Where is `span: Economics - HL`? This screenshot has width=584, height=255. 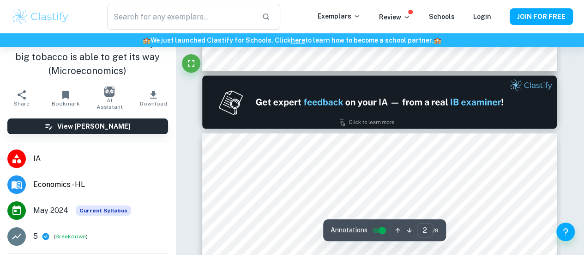 span: Economics - HL is located at coordinates (101, 184).